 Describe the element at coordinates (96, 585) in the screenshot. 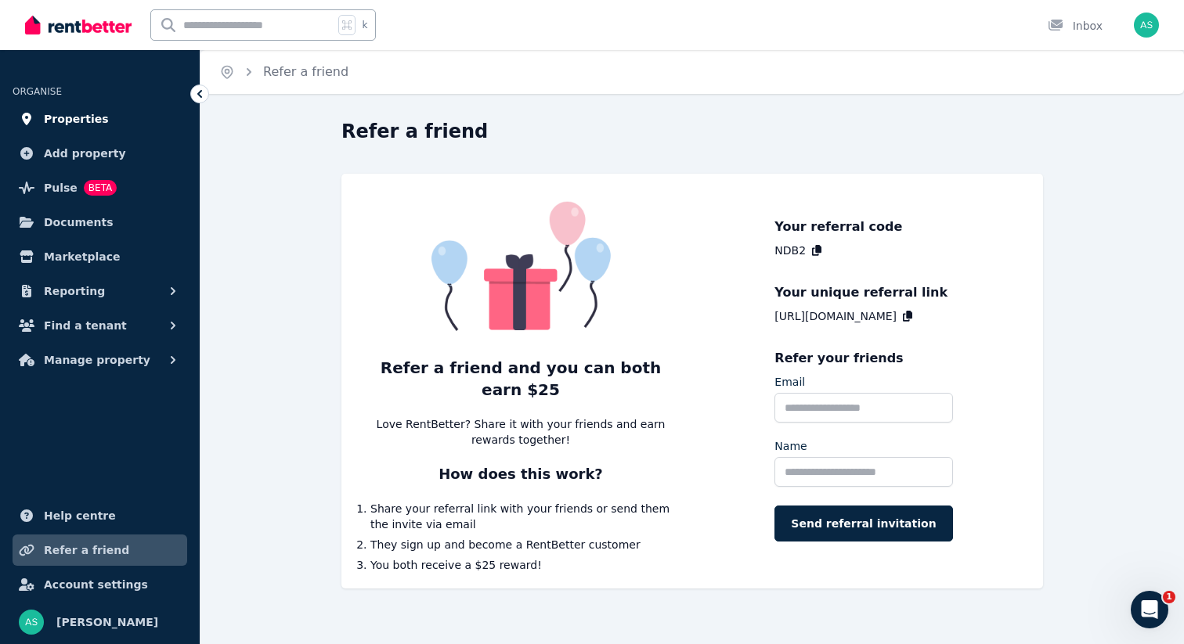

I see `span: Account settings` at that location.